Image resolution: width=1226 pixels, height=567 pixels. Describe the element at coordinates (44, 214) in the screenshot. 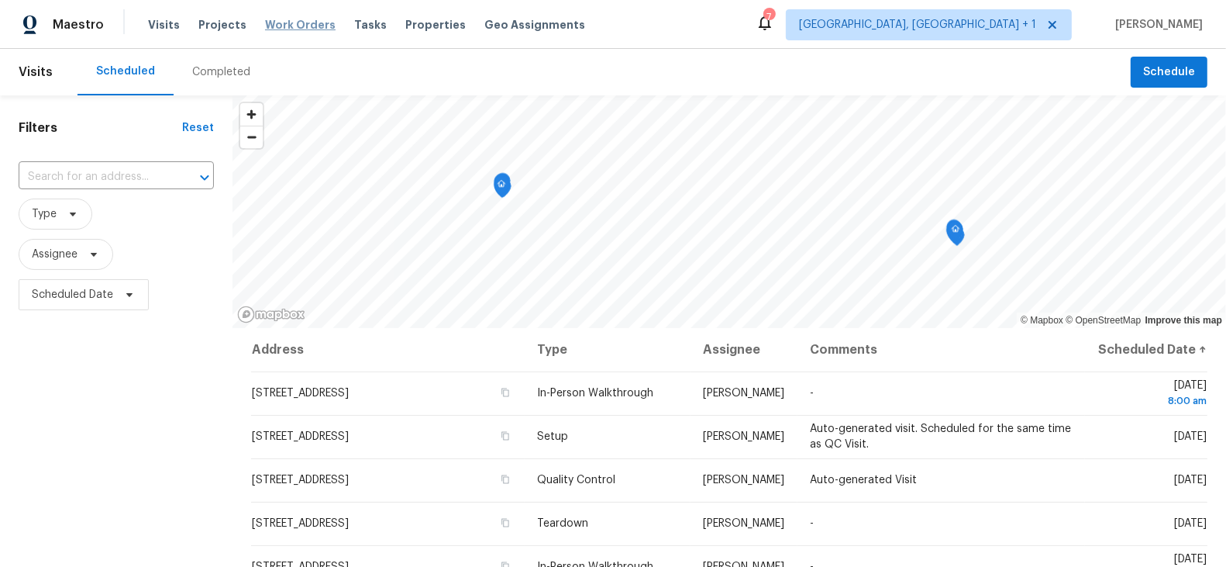

I see `span: Type` at that location.